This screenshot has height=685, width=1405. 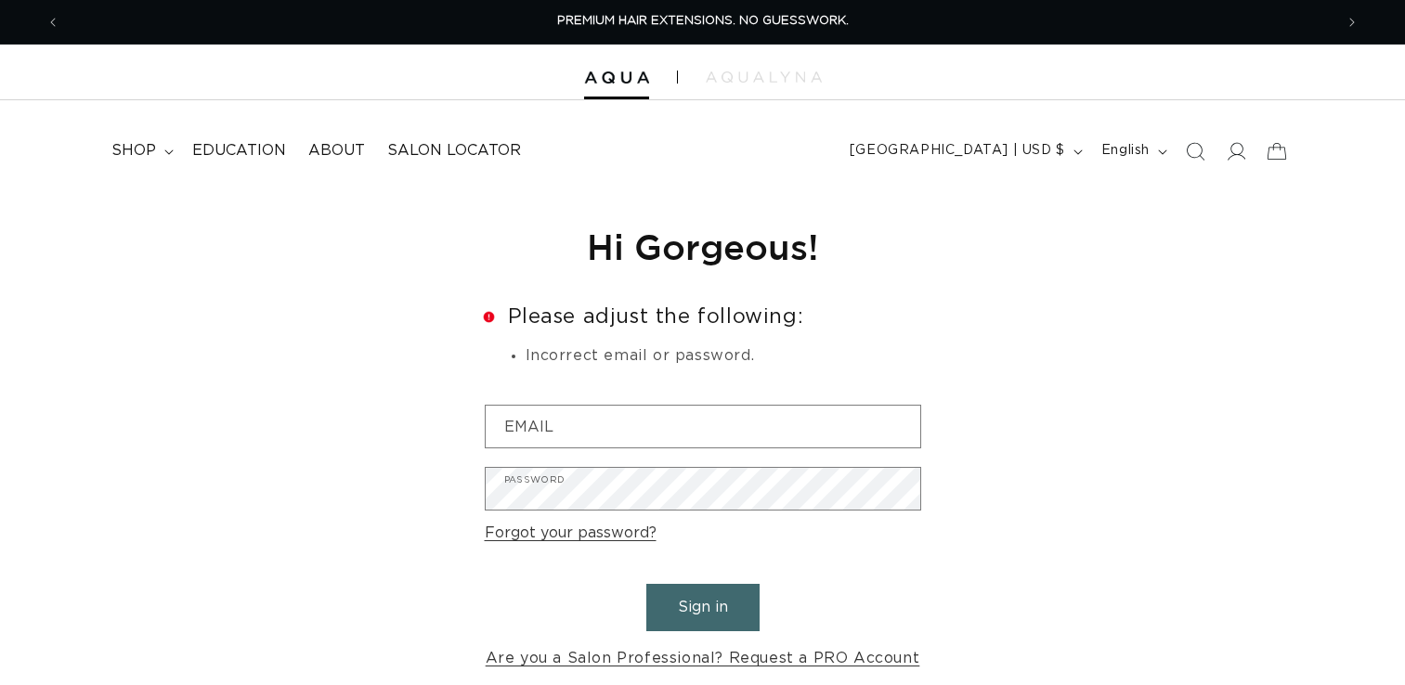 What do you see at coordinates (703, 317) in the screenshot?
I see `h2: Please adjust the following:` at bounding box center [703, 317].